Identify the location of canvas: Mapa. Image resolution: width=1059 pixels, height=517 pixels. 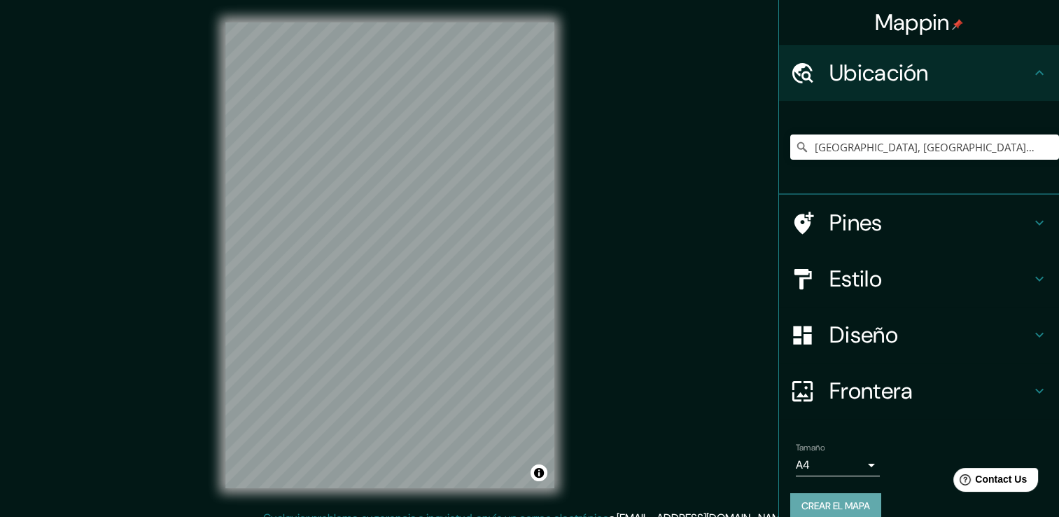
(390, 255).